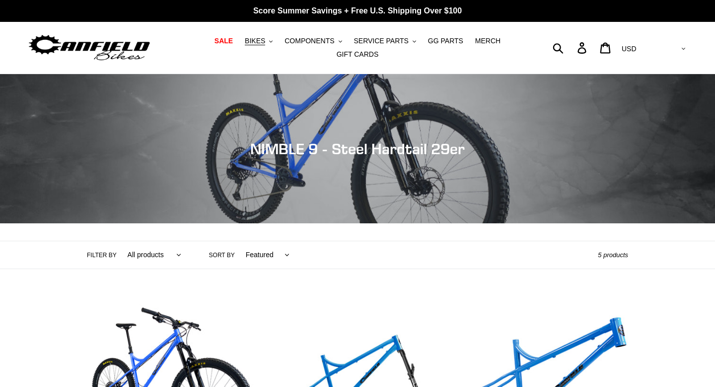 This screenshot has width=715, height=387. What do you see at coordinates (385, 41) in the screenshot?
I see `button: SERVICE PARTS` at bounding box center [385, 41].